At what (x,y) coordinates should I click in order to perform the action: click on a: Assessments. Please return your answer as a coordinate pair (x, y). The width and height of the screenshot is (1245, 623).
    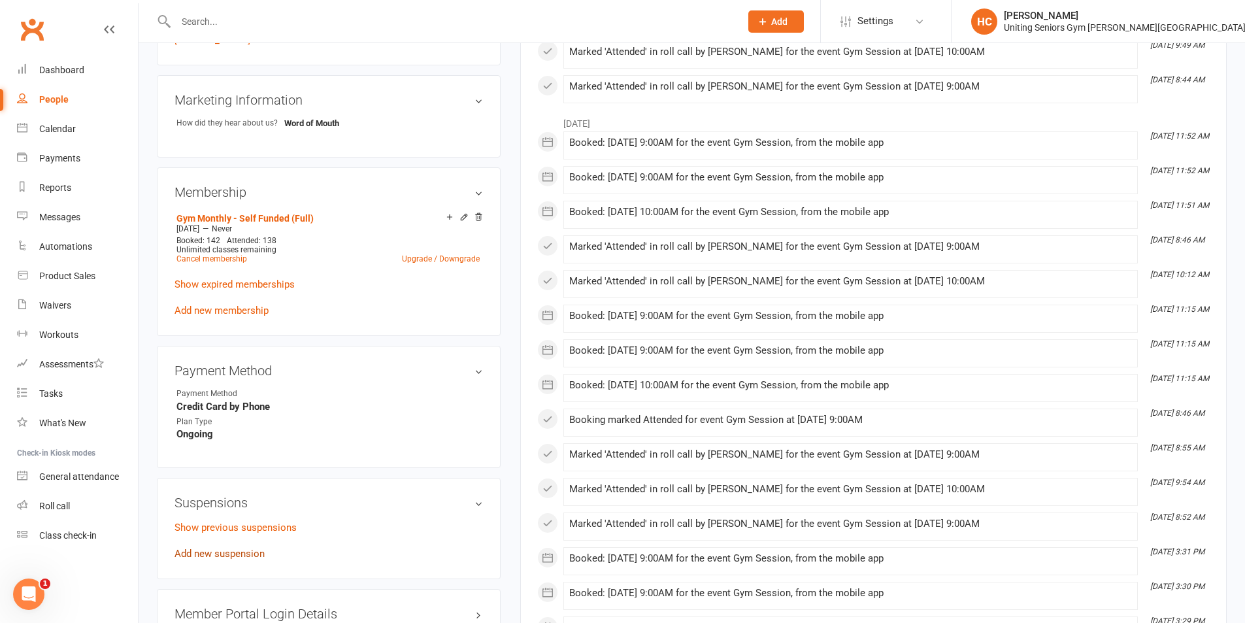
    Looking at the image, I should click on (77, 364).